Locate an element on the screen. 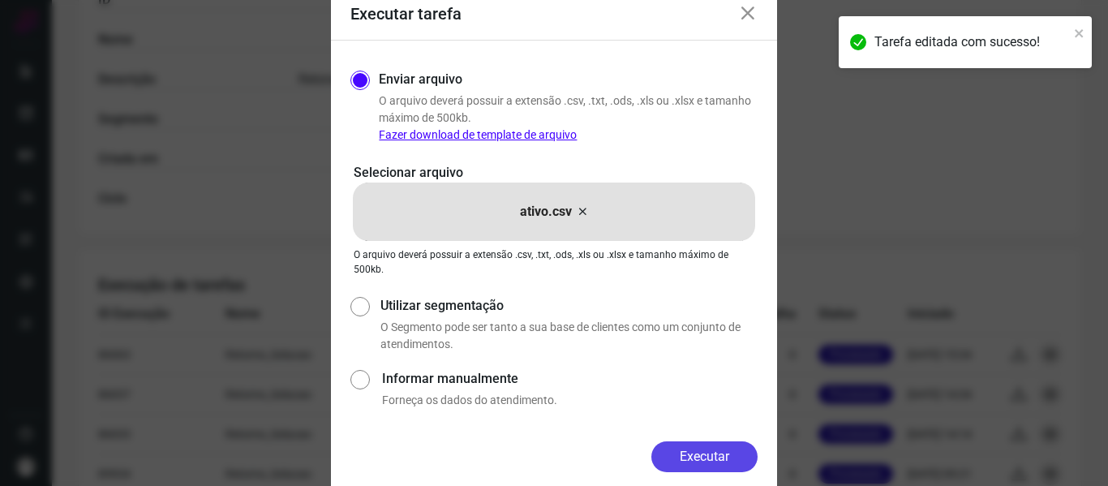  label: Informar manualmente is located at coordinates (569, 379).